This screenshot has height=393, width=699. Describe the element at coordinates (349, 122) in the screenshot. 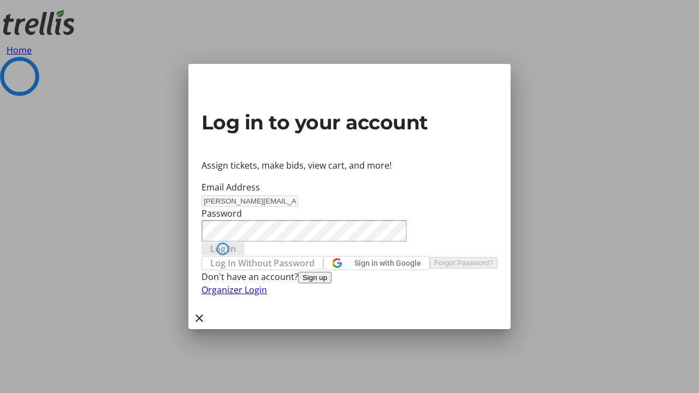

I see `h2: Log in to your account` at that location.